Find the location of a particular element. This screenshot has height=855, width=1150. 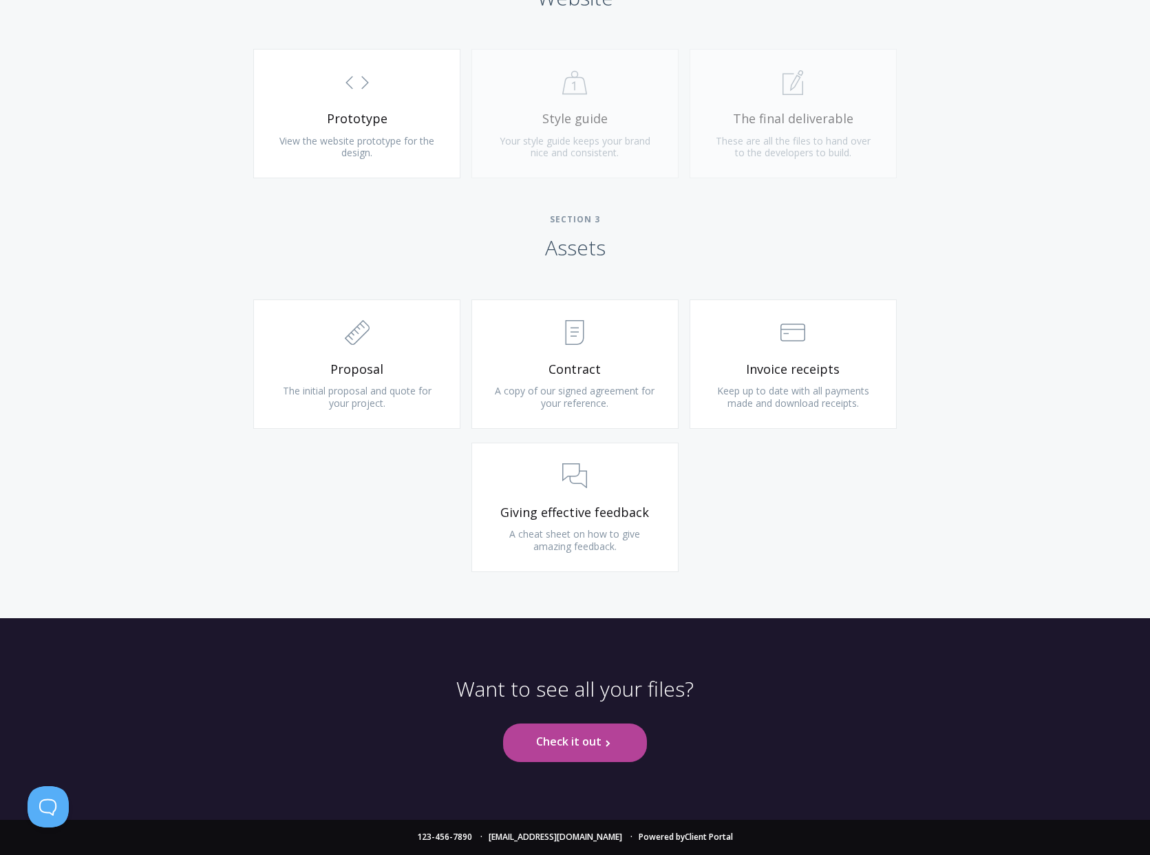

span: Invoice receipts is located at coordinates (793, 369).